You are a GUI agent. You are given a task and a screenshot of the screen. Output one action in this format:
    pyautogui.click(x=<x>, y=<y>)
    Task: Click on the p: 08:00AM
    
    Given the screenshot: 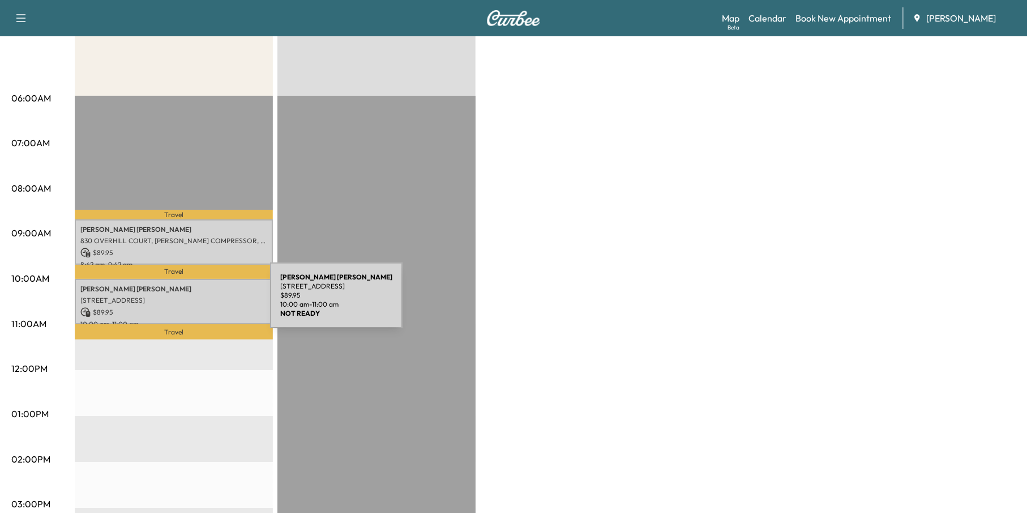 What is the action you would take?
    pyautogui.click(x=31, y=188)
    